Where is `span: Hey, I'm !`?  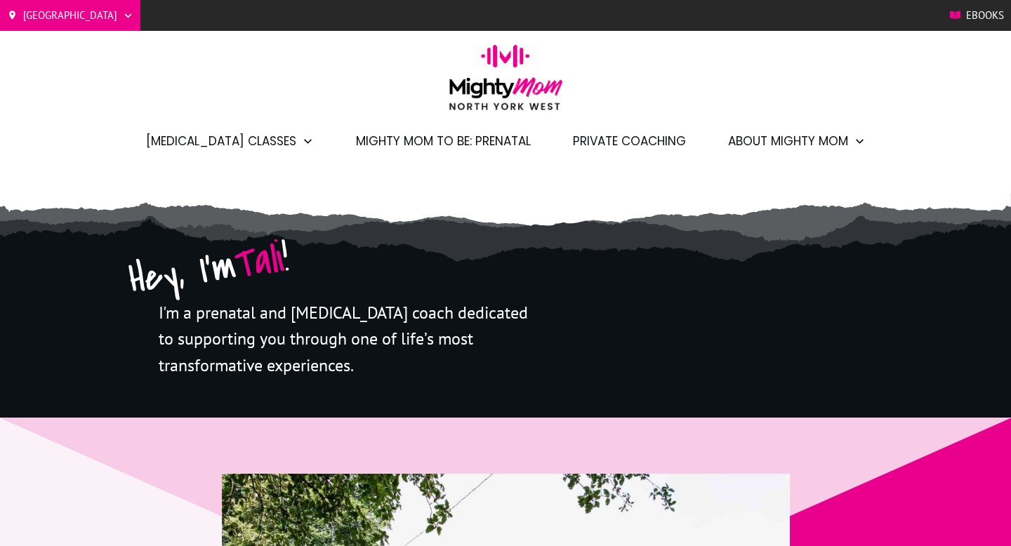 span: Hey, I'm ! is located at coordinates (208, 269).